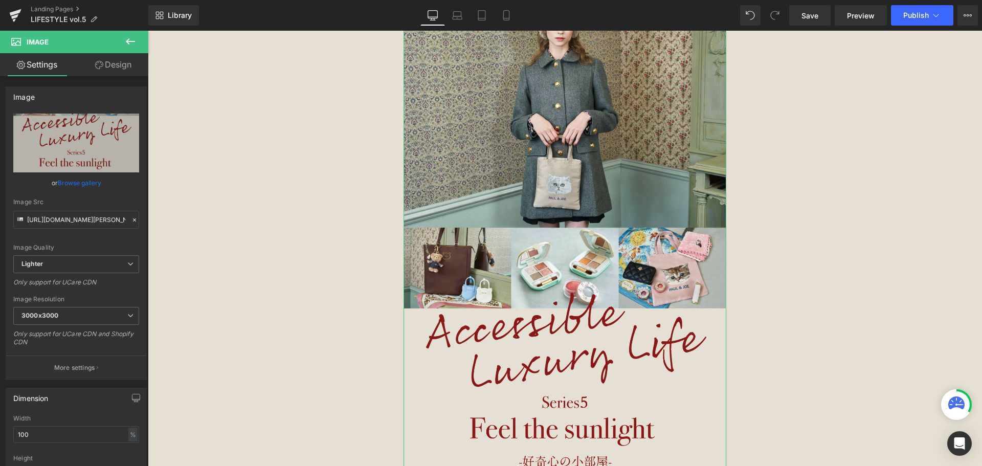 Image resolution: width=982 pixels, height=466 pixels. What do you see at coordinates (76, 183) in the screenshot?
I see `div: or` at bounding box center [76, 183].